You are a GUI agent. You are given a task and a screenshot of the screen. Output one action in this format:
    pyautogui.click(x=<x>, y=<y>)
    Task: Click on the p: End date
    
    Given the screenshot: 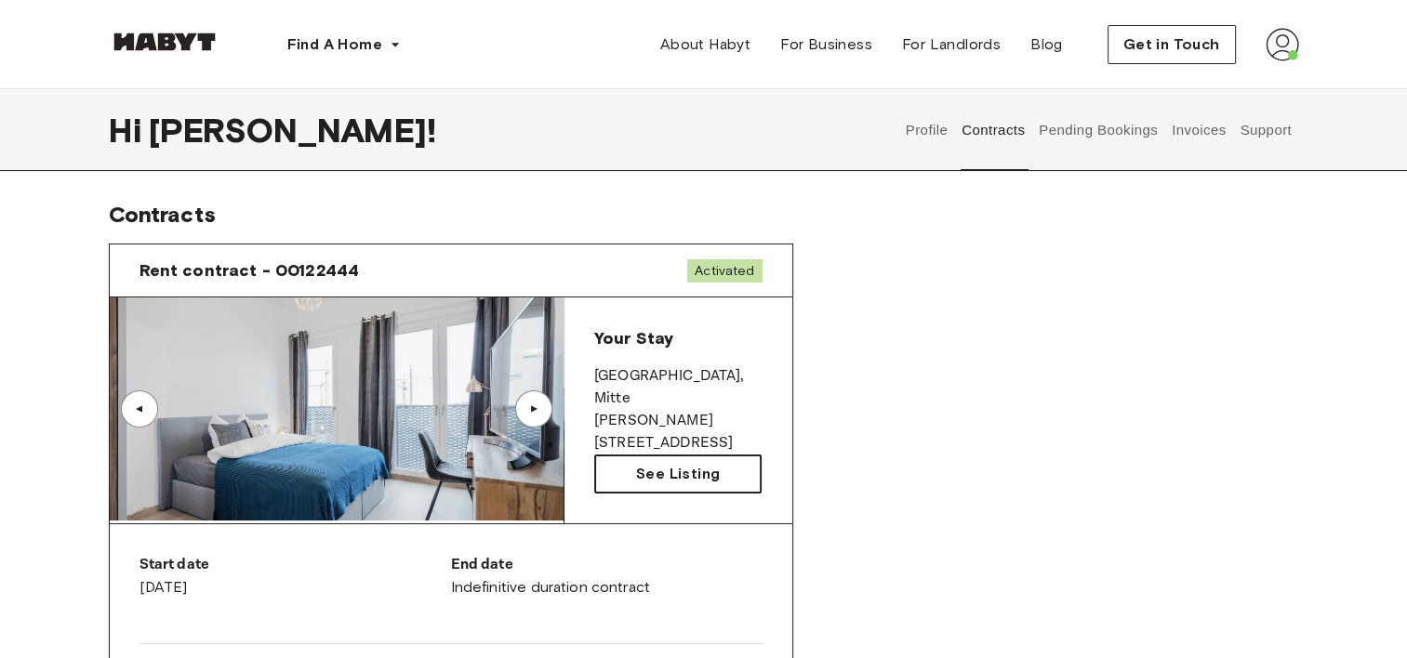 What is the action you would take?
    pyautogui.click(x=606, y=565)
    